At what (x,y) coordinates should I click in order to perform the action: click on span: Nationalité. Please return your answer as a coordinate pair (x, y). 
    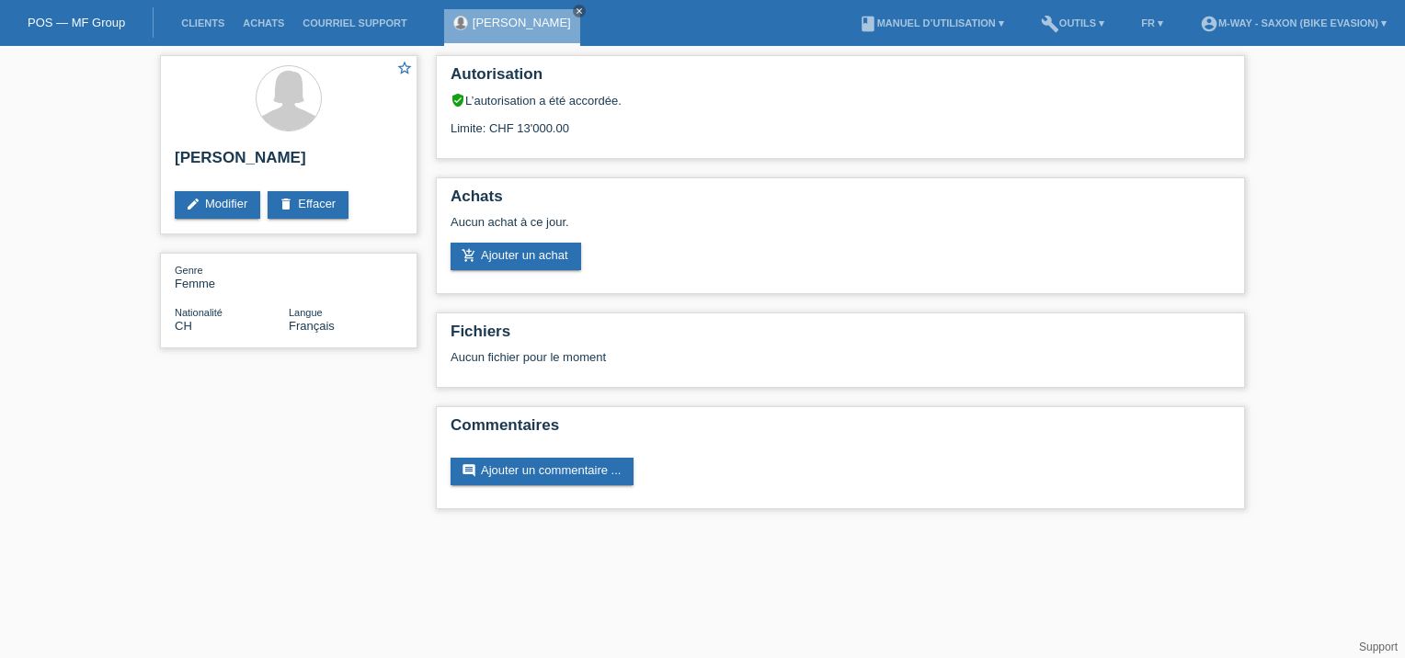
    Looking at the image, I should click on (199, 313).